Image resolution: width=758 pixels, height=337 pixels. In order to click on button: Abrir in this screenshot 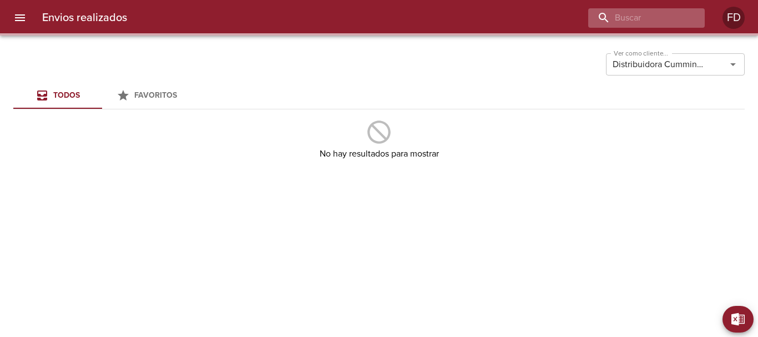, I will do `click(733, 64)`.